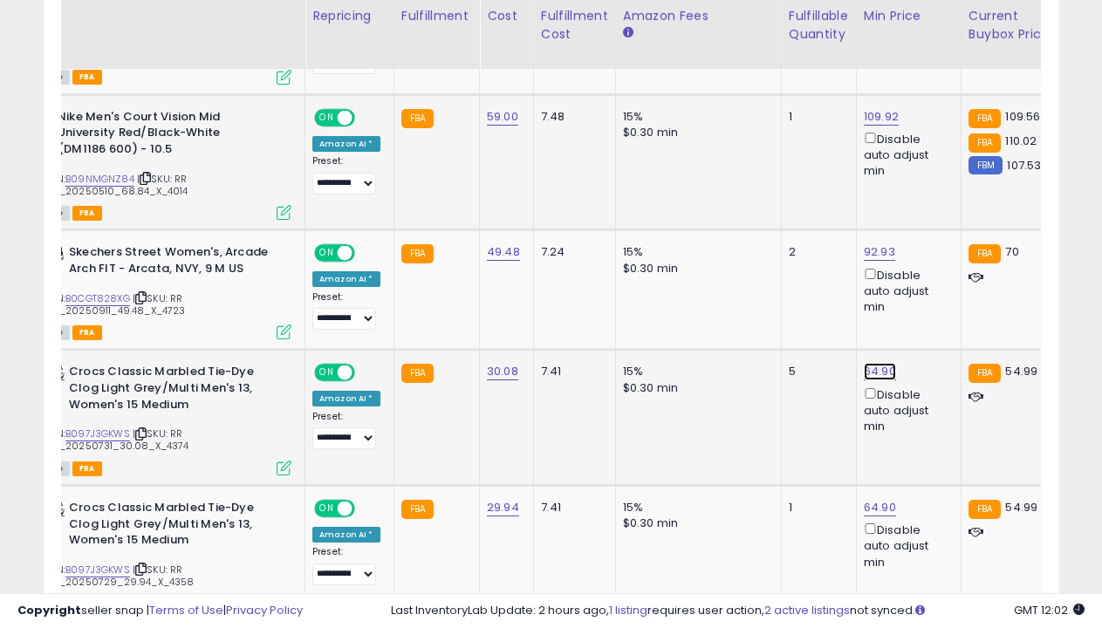 Image resolution: width=1102 pixels, height=628 pixels. I want to click on div: Fulfillment Cost, so click(574, 25).